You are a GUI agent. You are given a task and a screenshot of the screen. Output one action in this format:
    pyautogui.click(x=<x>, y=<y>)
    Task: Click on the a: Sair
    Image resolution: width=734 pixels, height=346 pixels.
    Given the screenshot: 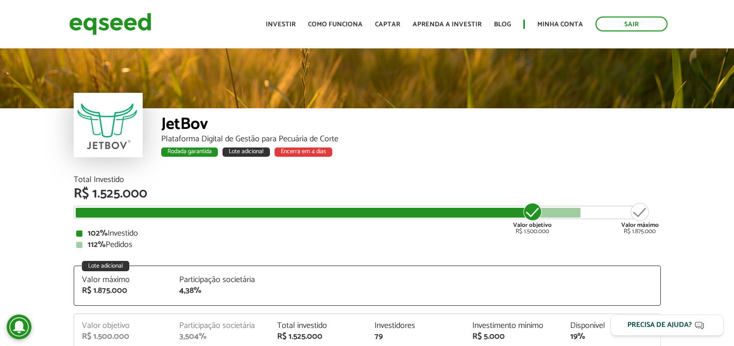 What is the action you would take?
    pyautogui.click(x=632, y=24)
    